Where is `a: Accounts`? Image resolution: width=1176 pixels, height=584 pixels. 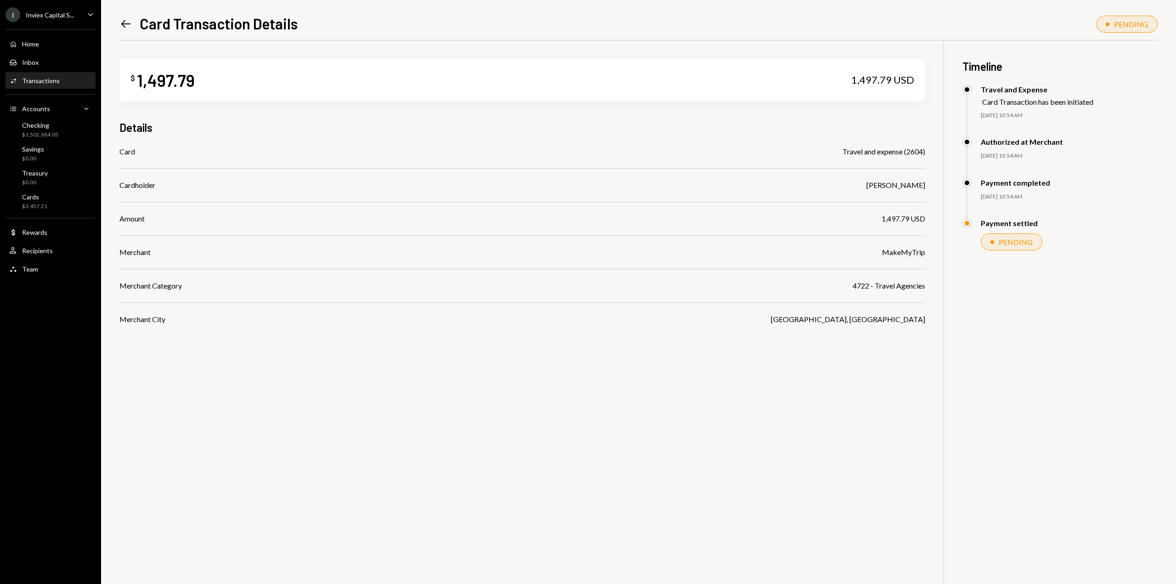 a: Accounts is located at coordinates (51, 108).